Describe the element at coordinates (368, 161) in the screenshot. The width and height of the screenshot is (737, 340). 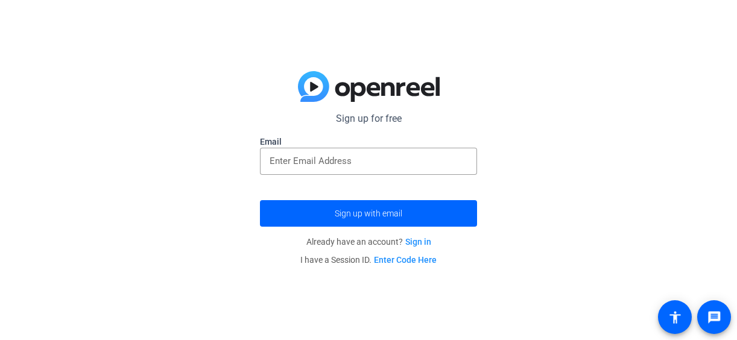
I see `input: Enter Email Address` at that location.